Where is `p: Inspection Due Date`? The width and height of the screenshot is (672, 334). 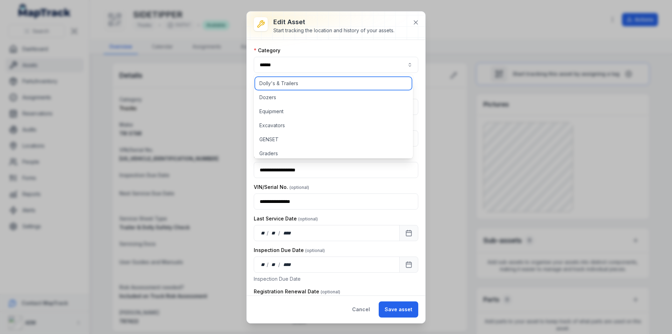
p: Inspection Due Date is located at coordinates (336, 279).